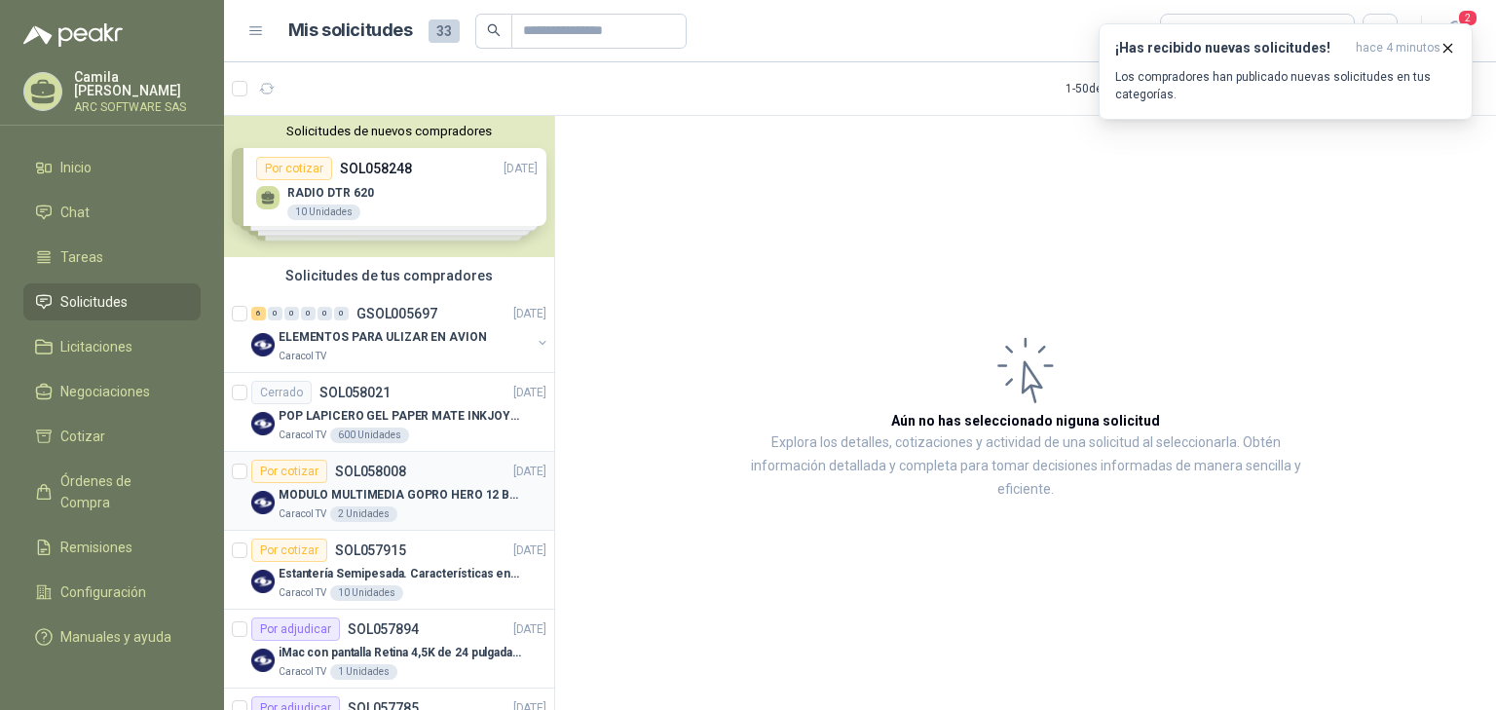 Image resolution: width=1496 pixels, height=710 pixels. Describe the element at coordinates (82, 257) in the screenshot. I see `span: Tareas` at that location.